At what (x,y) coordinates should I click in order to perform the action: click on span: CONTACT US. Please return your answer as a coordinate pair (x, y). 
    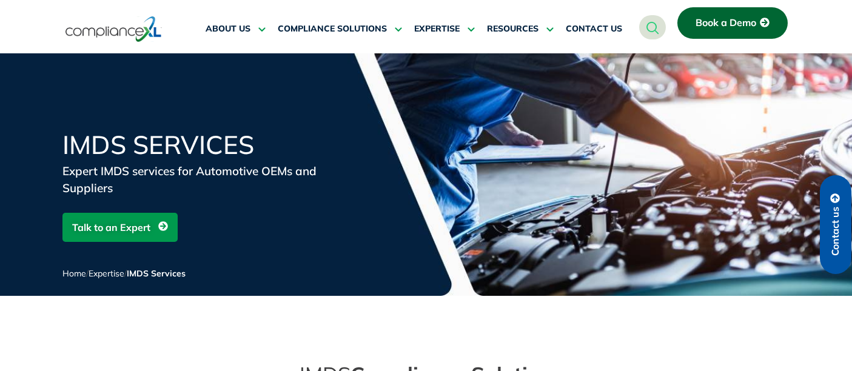
    Looking at the image, I should click on (594, 29).